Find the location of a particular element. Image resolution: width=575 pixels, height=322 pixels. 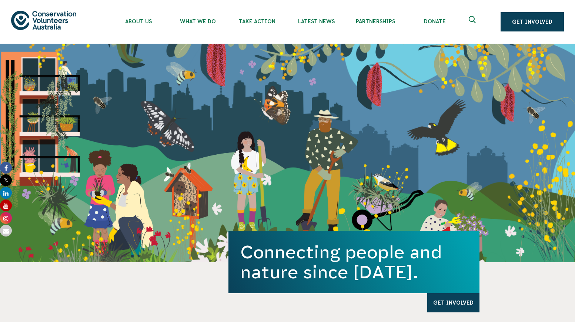

span: Expand search box is located at coordinates (473, 22).